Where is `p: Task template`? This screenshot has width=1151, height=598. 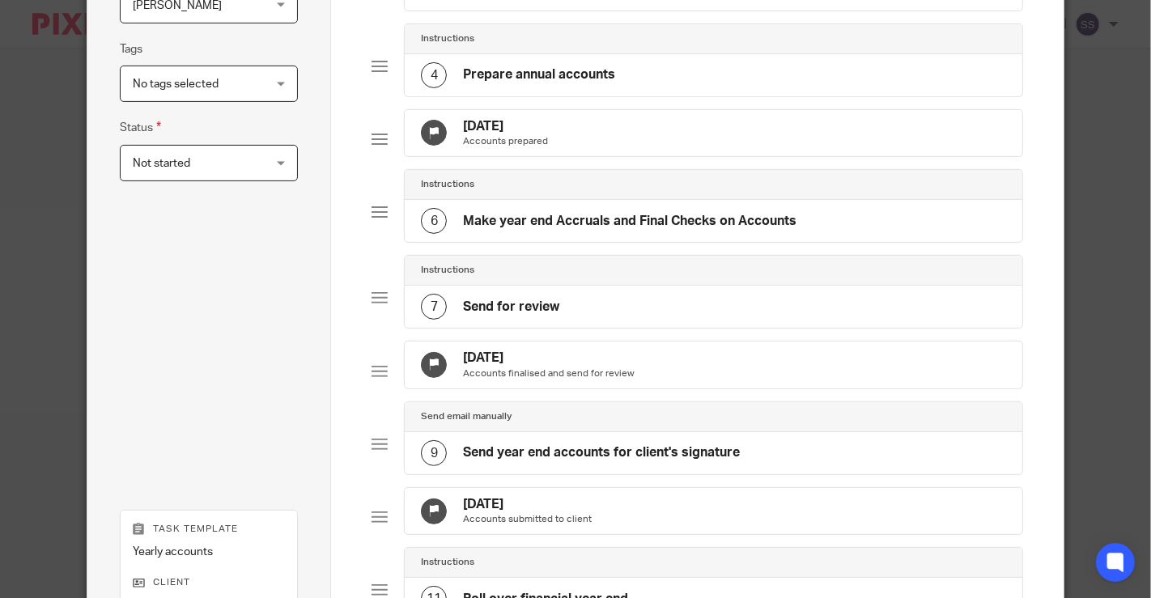
p: Task template is located at coordinates (209, 529).